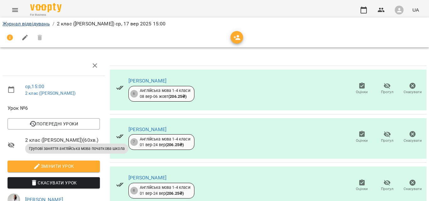  What do you see at coordinates (46, 8) in the screenshot?
I see `img: Voopty Logo` at bounding box center [46, 8].